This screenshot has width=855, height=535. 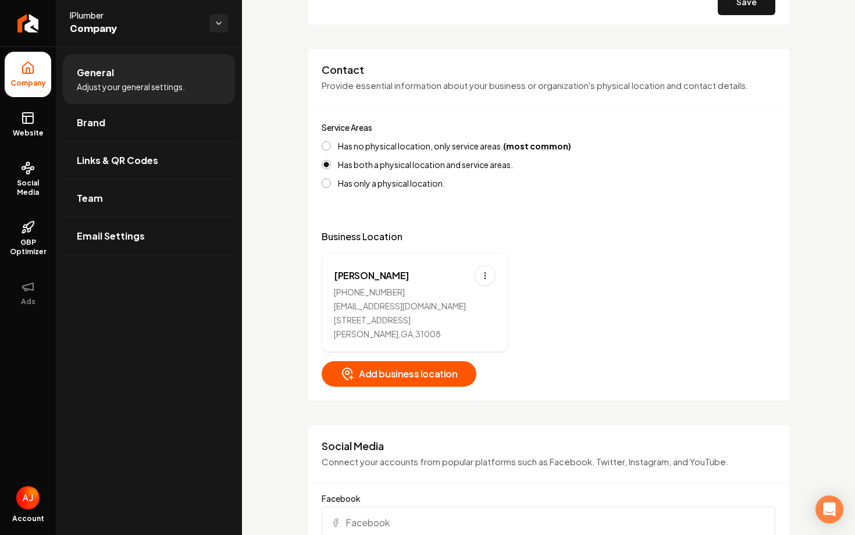 I want to click on button: Ads, so click(x=28, y=293).